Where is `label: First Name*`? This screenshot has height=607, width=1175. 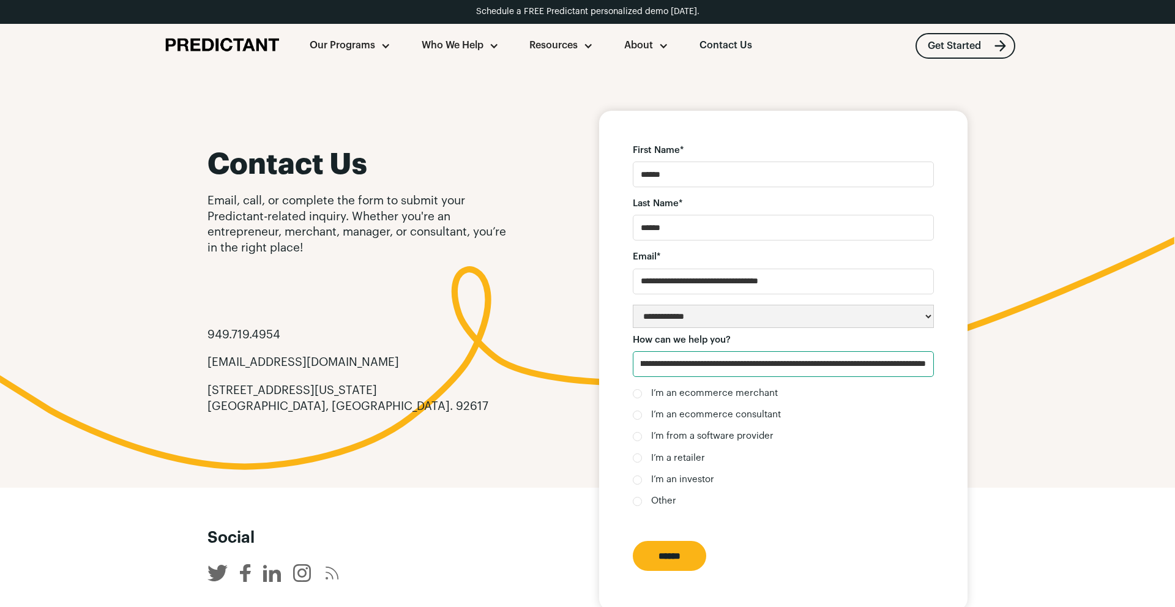
label: First Name* is located at coordinates (783, 150).